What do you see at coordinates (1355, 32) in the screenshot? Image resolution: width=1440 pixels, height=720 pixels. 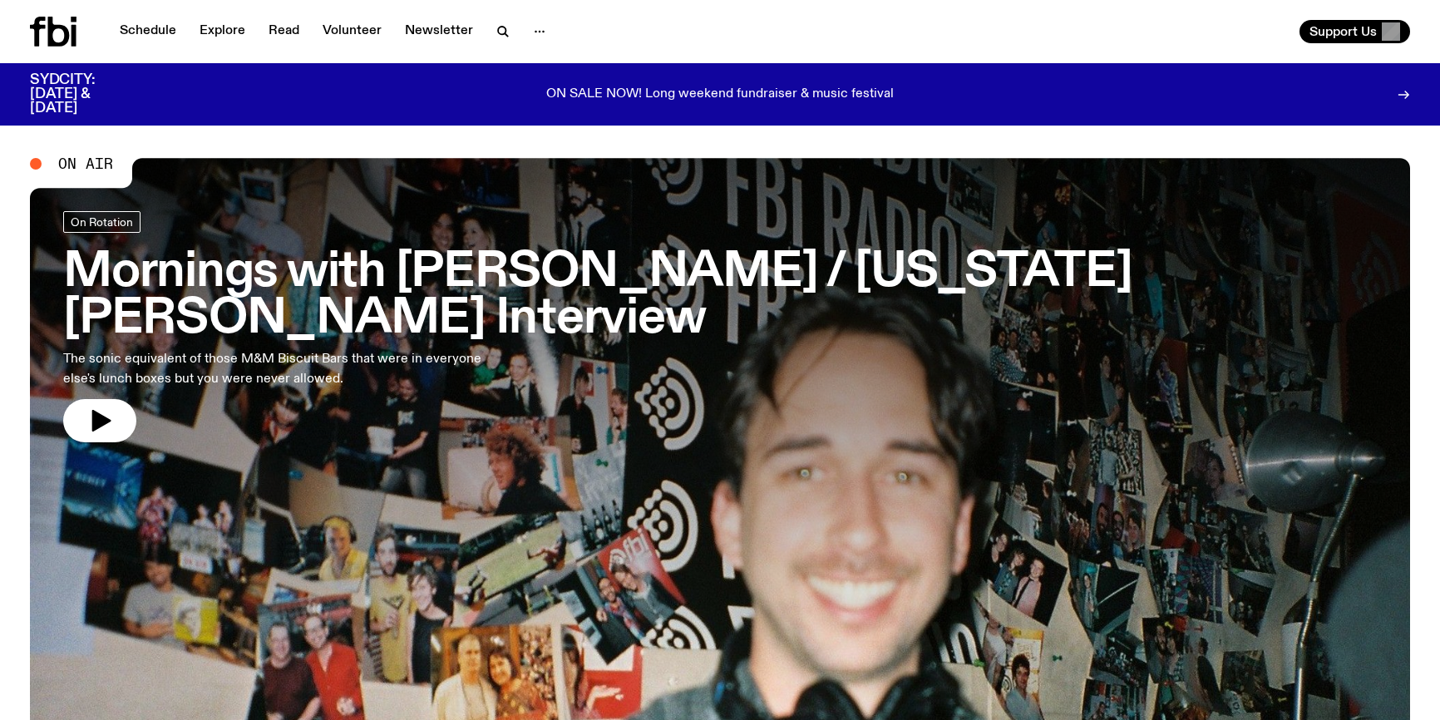 I see `button: Support Us` at bounding box center [1355, 32].